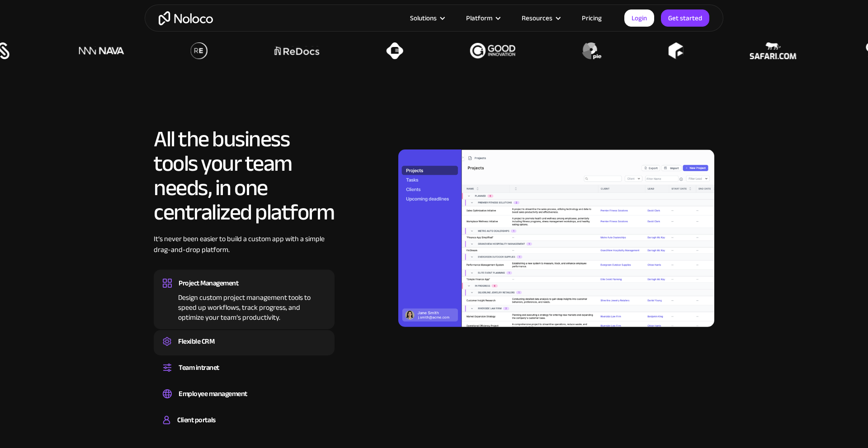  I want to click on div: Build a secure, fully-branded, and personalized client portal that lets your customers self-serve., so click(244, 429).